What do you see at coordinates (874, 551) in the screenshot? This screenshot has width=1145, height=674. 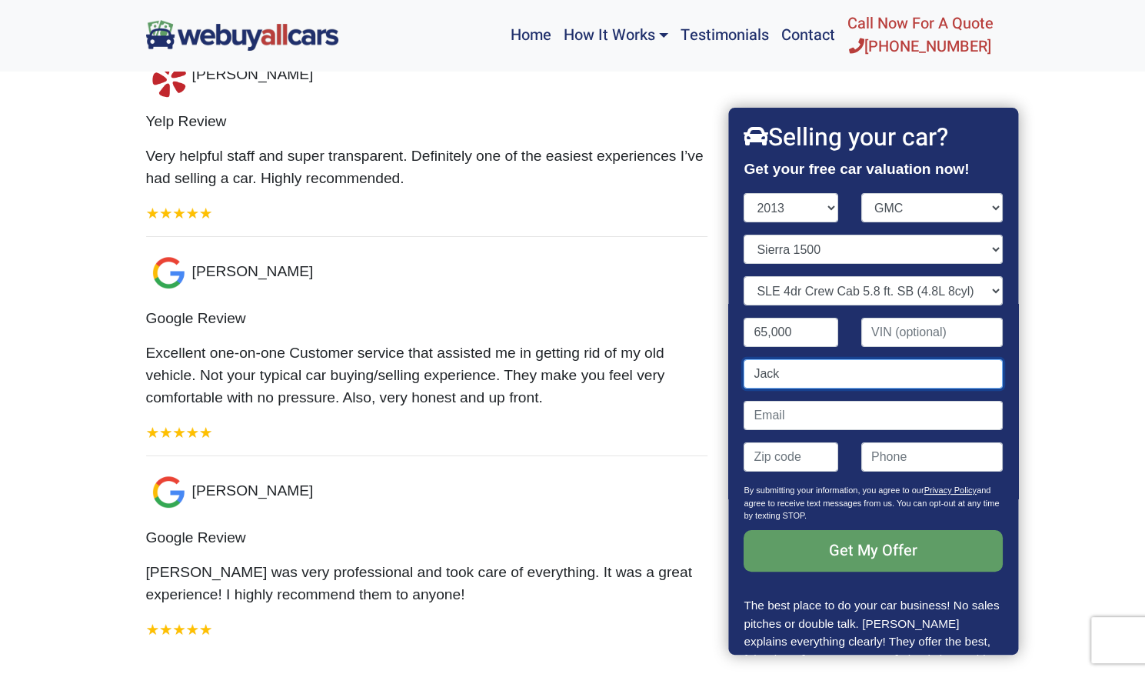 I see `input: Get My Offer` at bounding box center [874, 551].